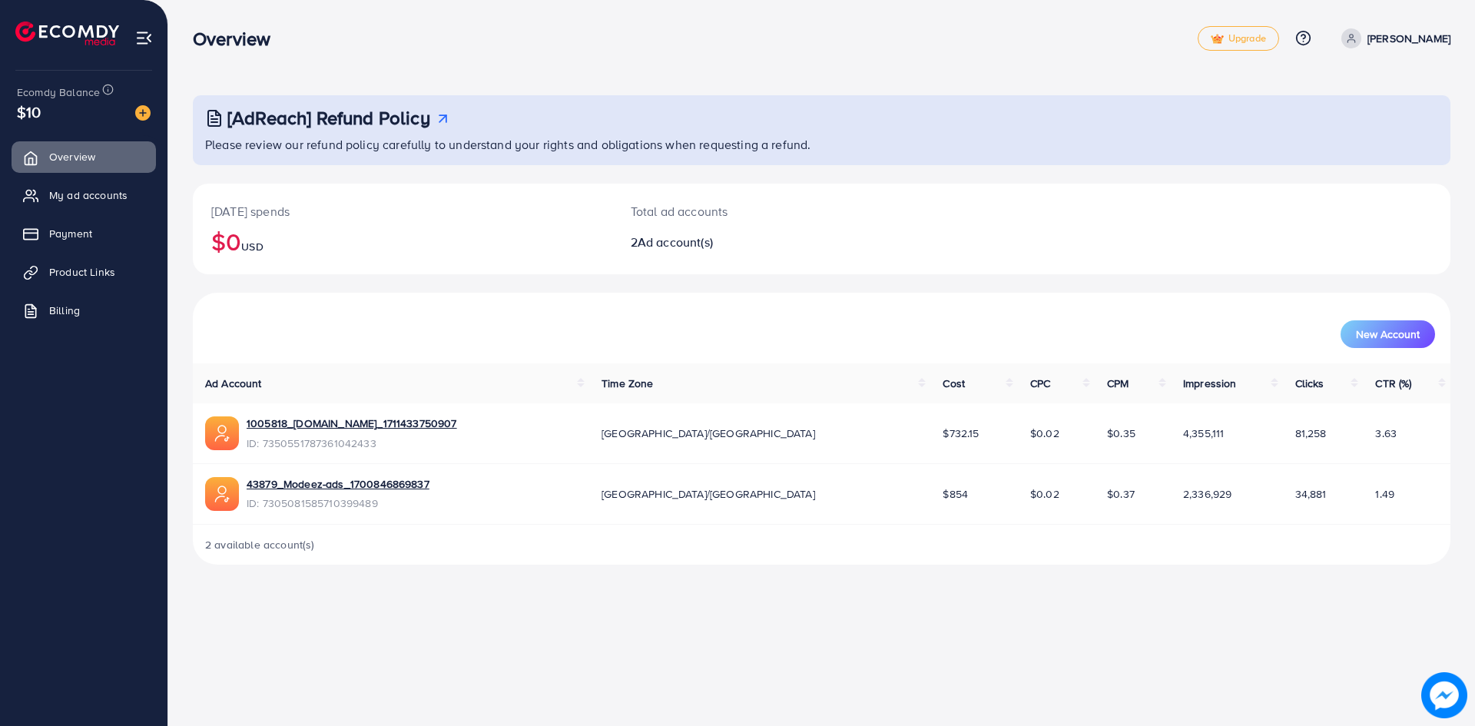  Describe the element at coordinates (84, 272) in the screenshot. I see `a: Product Links` at that location.